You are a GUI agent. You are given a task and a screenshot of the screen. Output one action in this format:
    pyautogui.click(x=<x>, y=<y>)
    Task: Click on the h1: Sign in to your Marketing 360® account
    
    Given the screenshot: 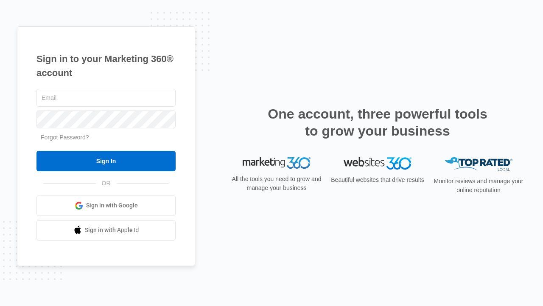 What is the action you would take?
    pyautogui.click(x=106, y=66)
    